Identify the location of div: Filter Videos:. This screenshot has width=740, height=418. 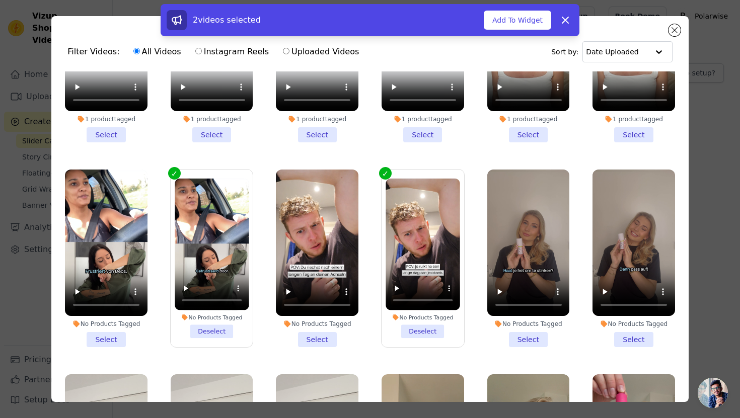
(216, 52).